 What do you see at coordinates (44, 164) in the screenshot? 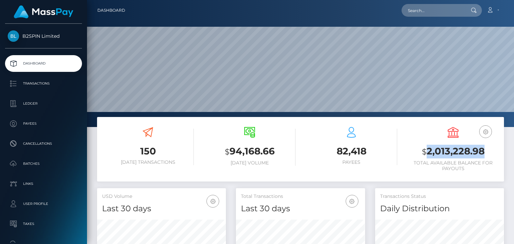
I see `a: Batches` at bounding box center [44, 164].